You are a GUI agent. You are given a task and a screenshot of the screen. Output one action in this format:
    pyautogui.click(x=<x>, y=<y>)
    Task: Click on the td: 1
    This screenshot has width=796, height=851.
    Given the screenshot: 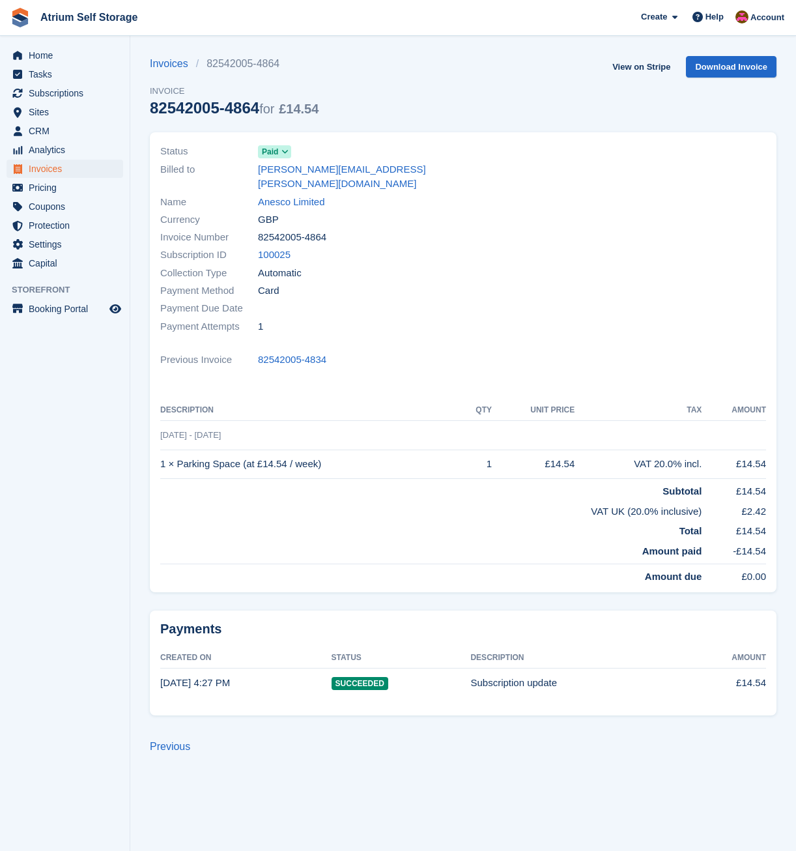 What is the action you would take?
    pyautogui.click(x=477, y=464)
    